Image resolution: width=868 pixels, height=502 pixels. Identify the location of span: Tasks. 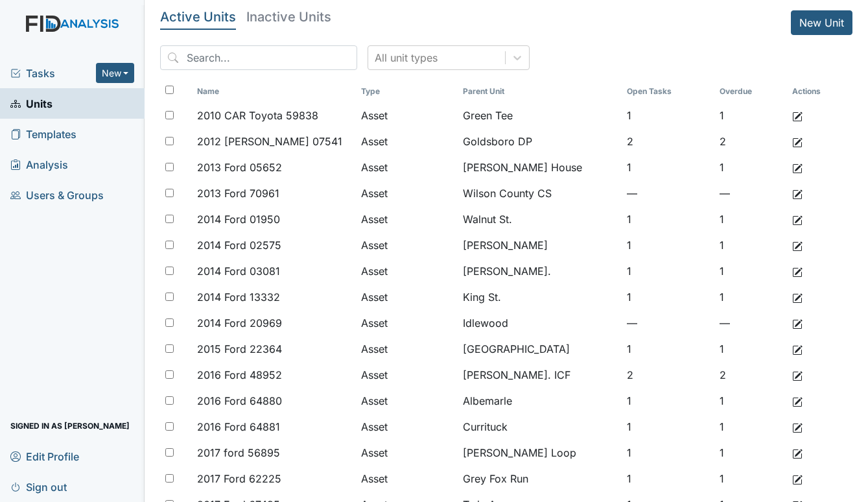
(53, 73).